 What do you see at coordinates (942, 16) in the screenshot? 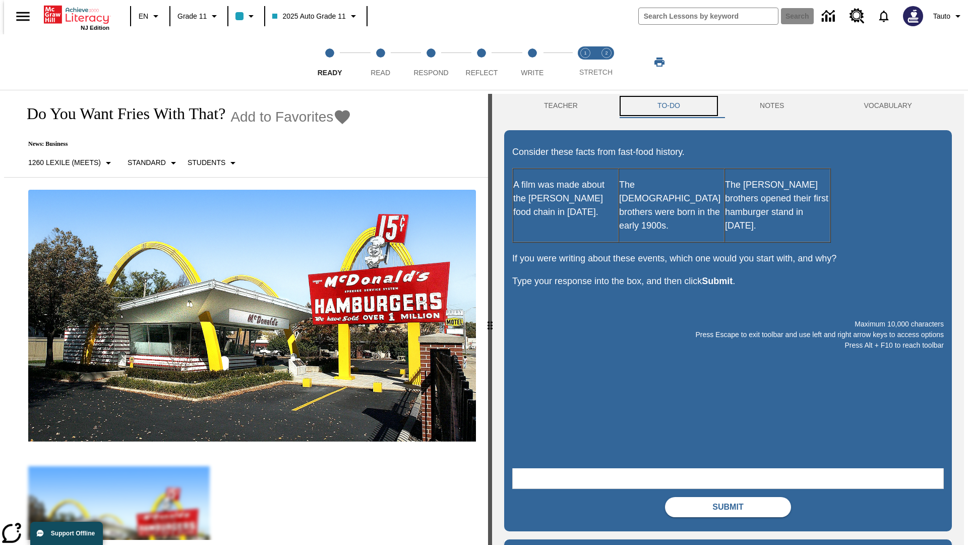
I see `span: Tauto` at bounding box center [942, 16].